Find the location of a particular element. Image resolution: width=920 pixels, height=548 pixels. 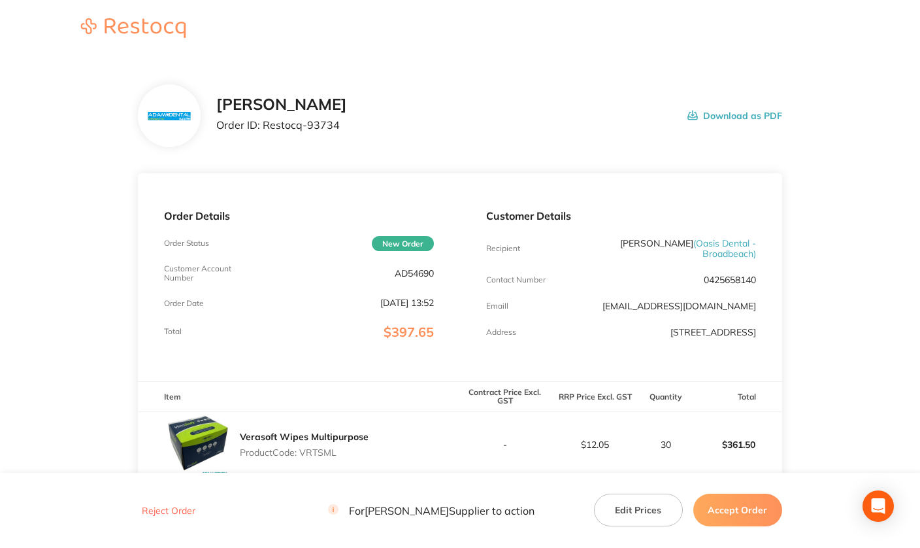

p: Emaill is located at coordinates (497, 306).